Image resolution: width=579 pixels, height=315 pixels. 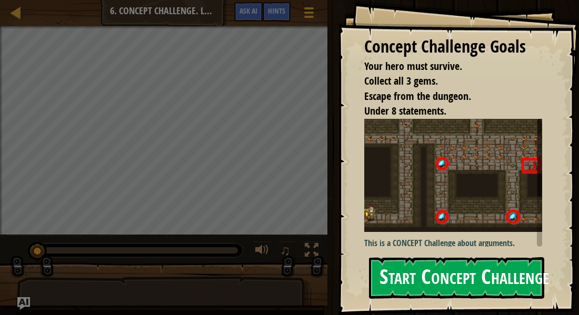 I want to click on span: Escape from the dungeon., so click(x=417, y=96).